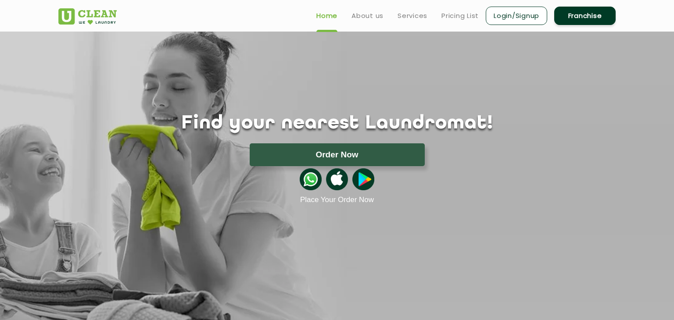 Image resolution: width=674 pixels, height=320 pixels. I want to click on img: apple-icon.png, so click(337, 179).